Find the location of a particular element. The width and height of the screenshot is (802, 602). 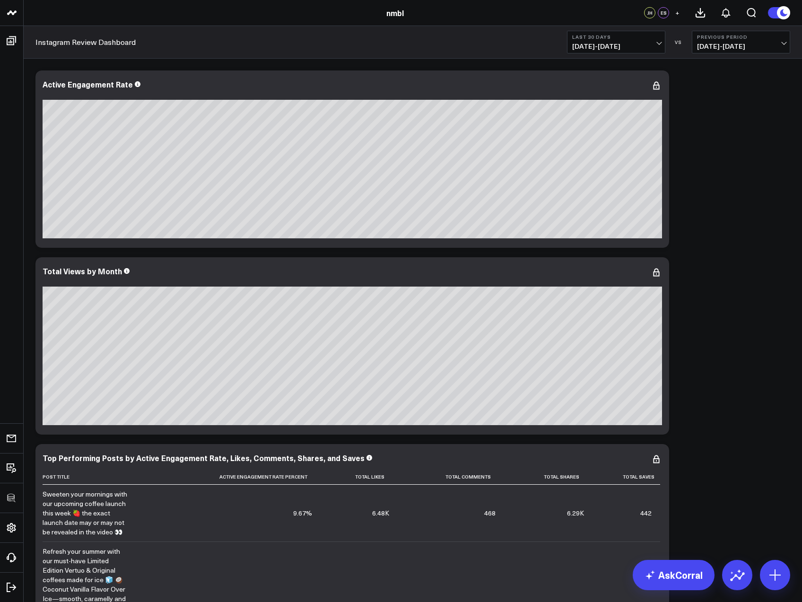

th: Total Saves is located at coordinates (626, 477).